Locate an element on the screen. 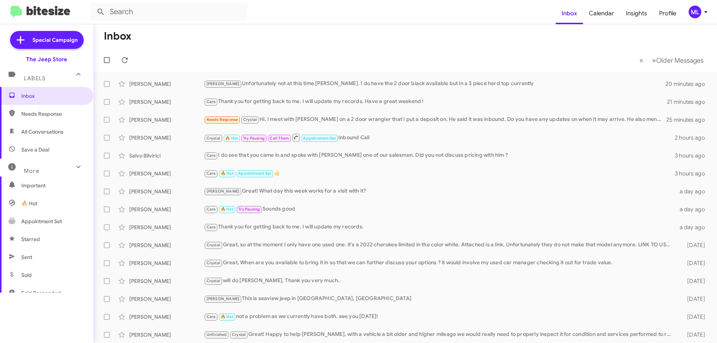 The height and width of the screenshot is (343, 717). span: Unfinished is located at coordinates (217, 335).